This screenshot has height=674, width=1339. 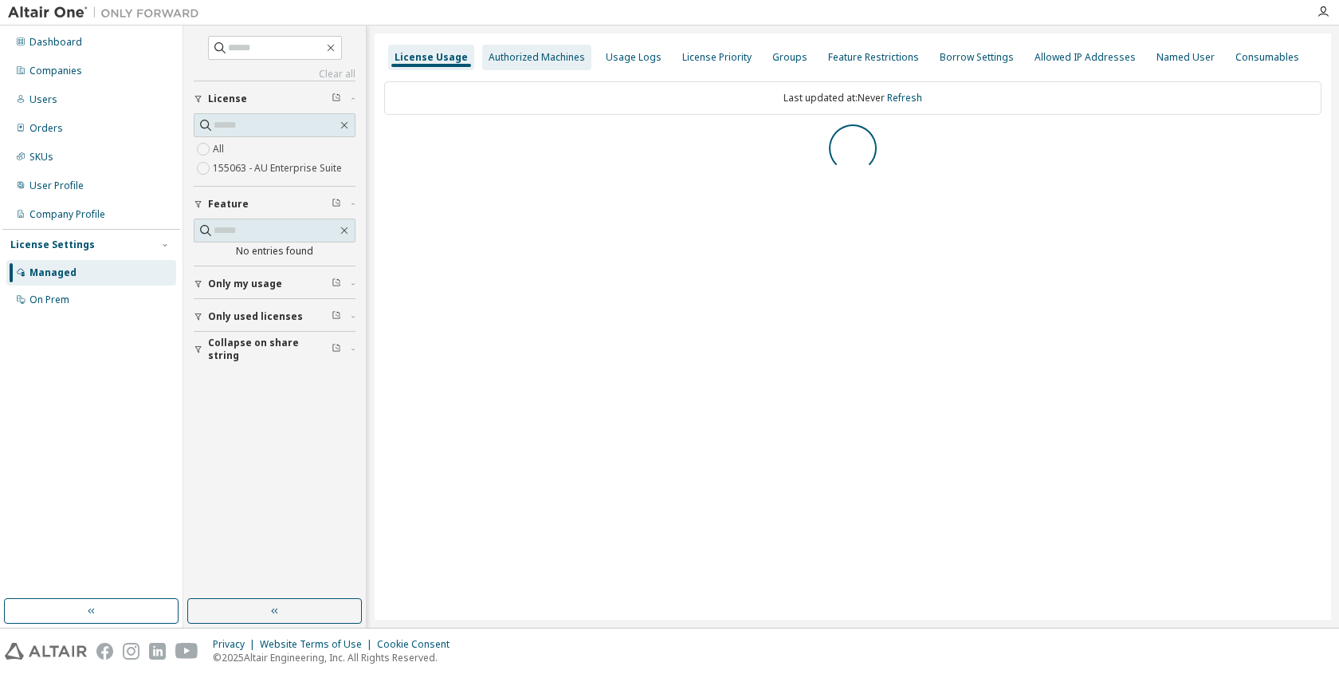 What do you see at coordinates (717, 57) in the screenshot?
I see `div: License Priority` at bounding box center [717, 57].